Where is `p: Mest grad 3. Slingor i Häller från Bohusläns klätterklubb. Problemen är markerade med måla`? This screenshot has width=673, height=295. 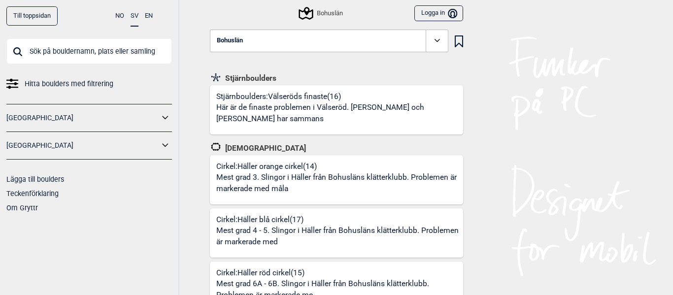
p: Mest grad 3. Slingor i Häller från Bohusläns klätterklubb. Problemen är markerade med måla is located at coordinates (338, 183).